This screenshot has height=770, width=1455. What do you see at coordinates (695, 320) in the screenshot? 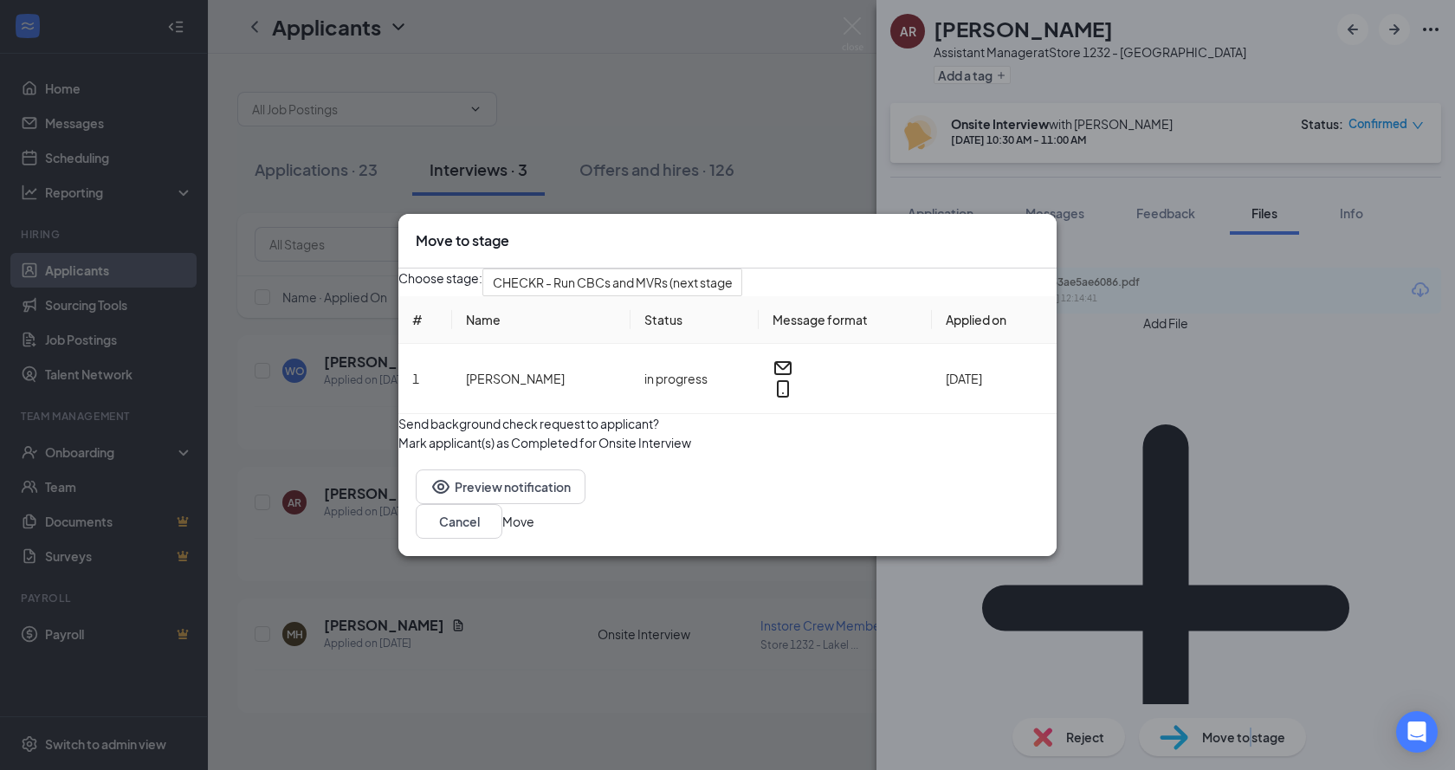
I see `th: Status` at bounding box center [695, 320].